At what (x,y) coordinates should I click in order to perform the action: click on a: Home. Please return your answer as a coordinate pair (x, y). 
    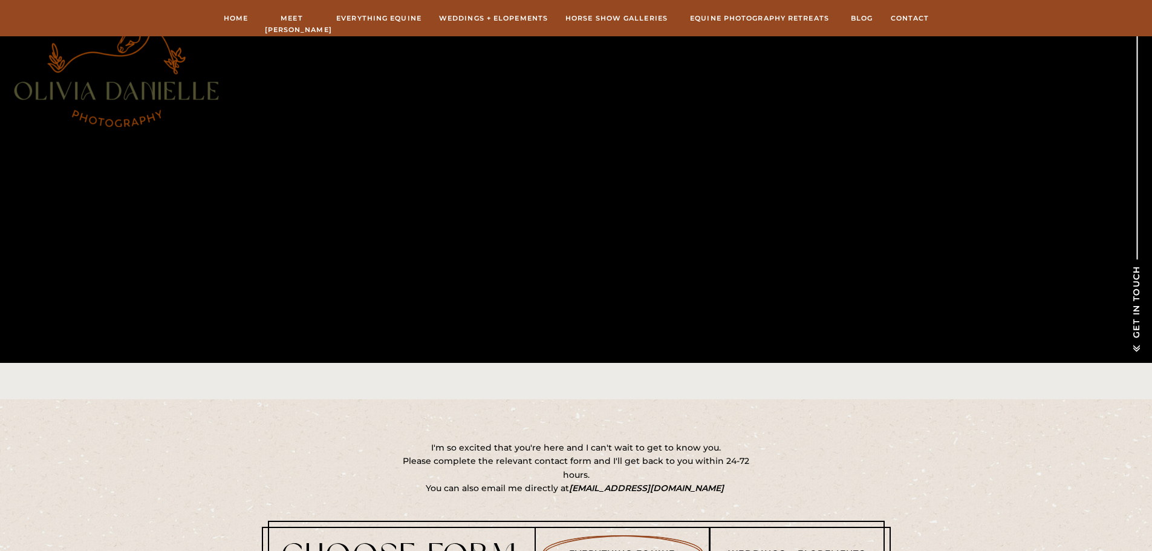
    Looking at the image, I should click on (236, 18).